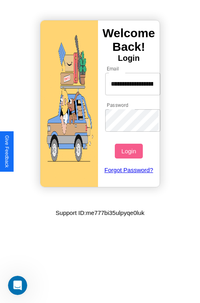 The image size is (200, 303). I want to click on h3: Welcome Back!, so click(129, 40).